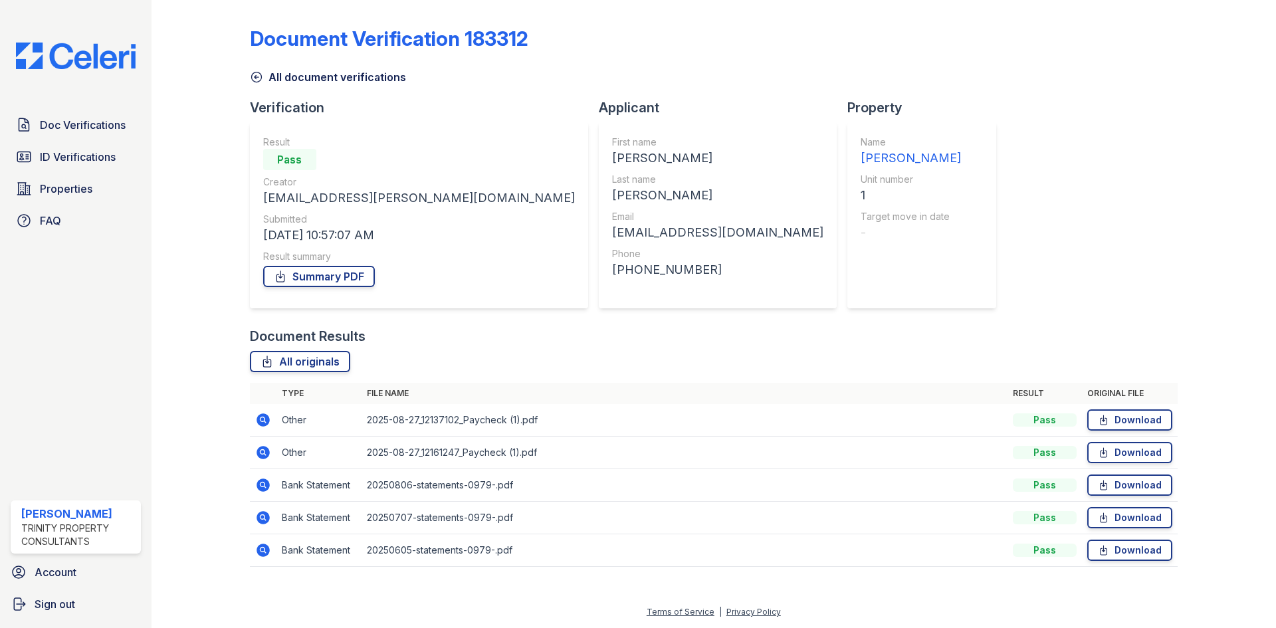 The image size is (1276, 628). Describe the element at coordinates (1130, 393) in the screenshot. I see `th: Original file` at that location.